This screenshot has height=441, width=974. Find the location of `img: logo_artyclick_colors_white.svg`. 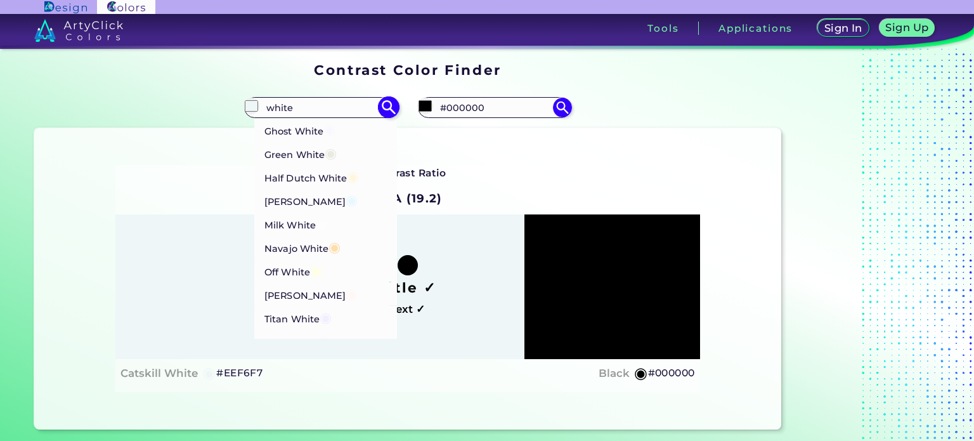

img: logo_artyclick_colors_white.svg is located at coordinates (79, 30).